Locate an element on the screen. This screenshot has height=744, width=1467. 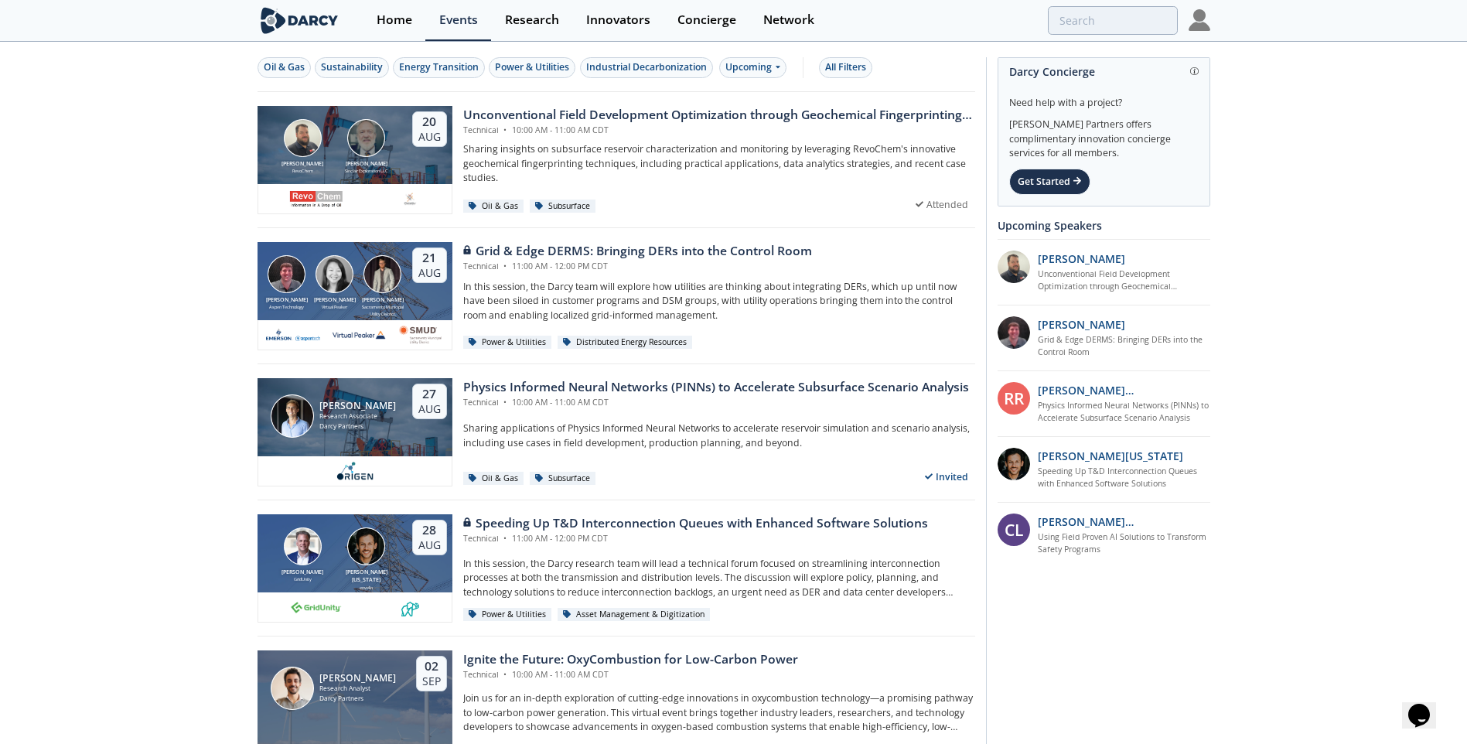
img: Smud.org.png is located at coordinates (420, 335).